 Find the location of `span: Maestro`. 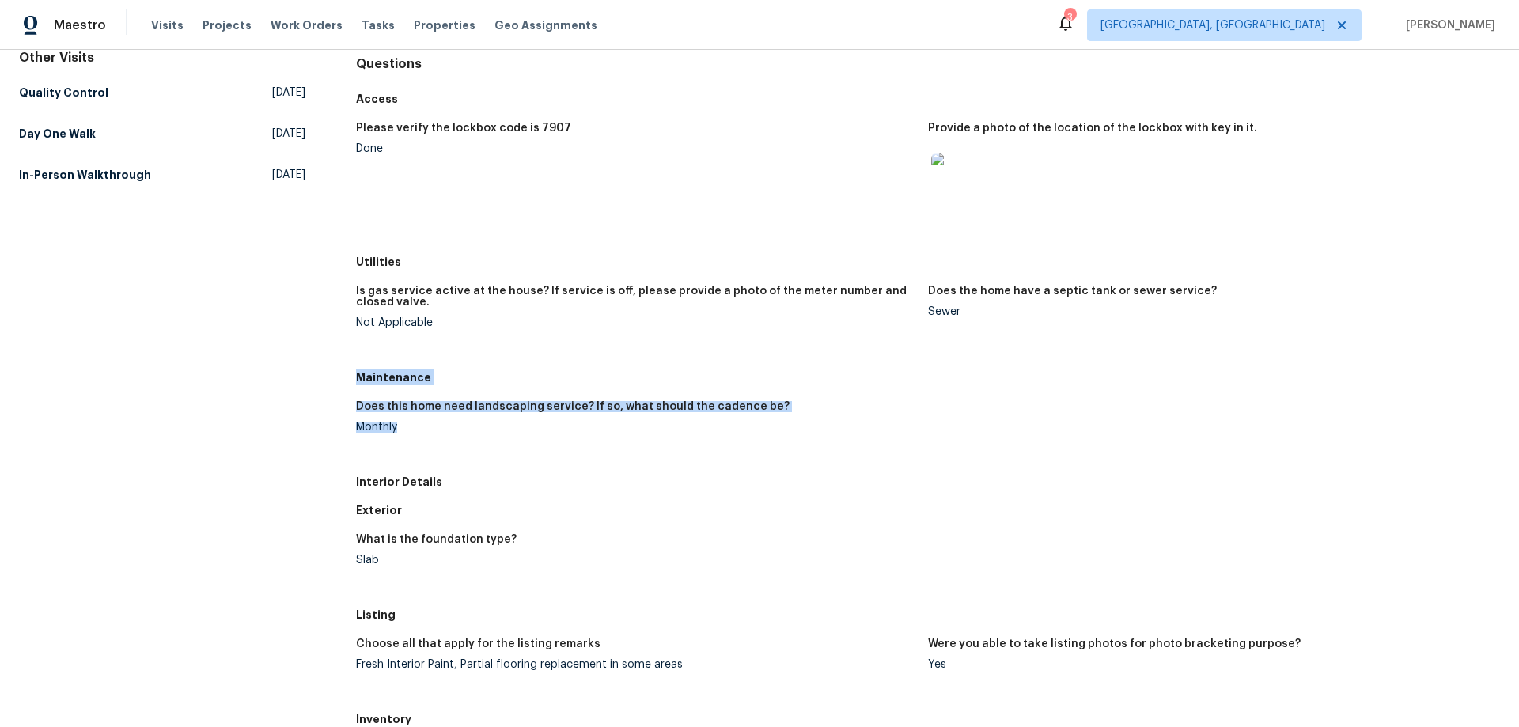

span: Maestro is located at coordinates (80, 25).